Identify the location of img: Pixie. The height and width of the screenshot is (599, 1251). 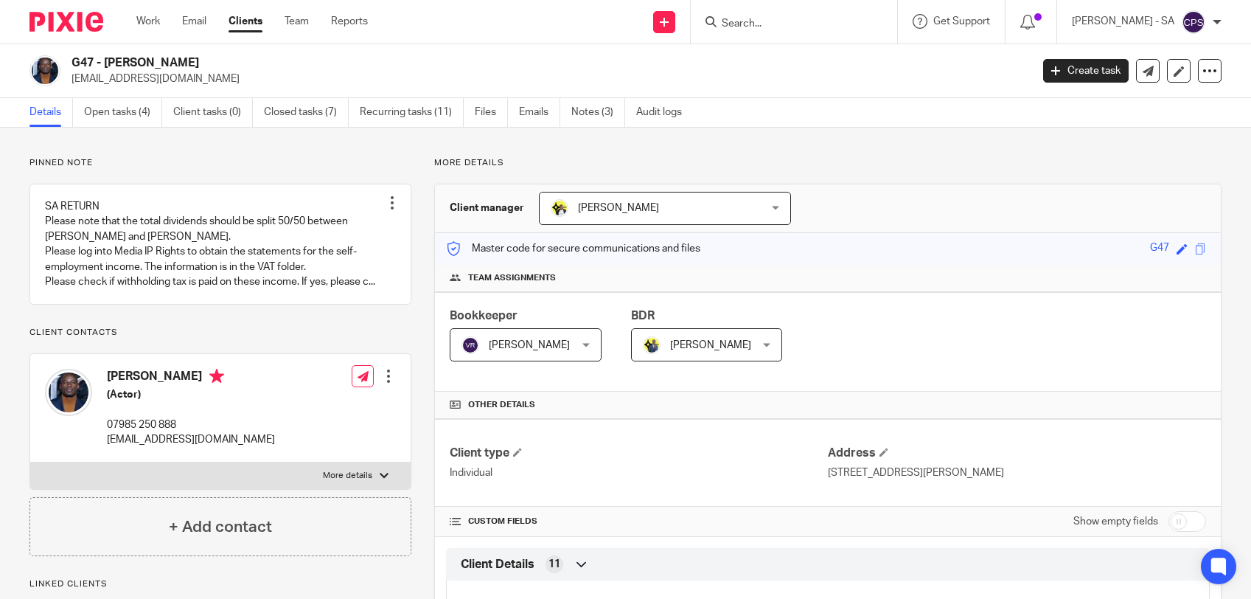
(66, 21).